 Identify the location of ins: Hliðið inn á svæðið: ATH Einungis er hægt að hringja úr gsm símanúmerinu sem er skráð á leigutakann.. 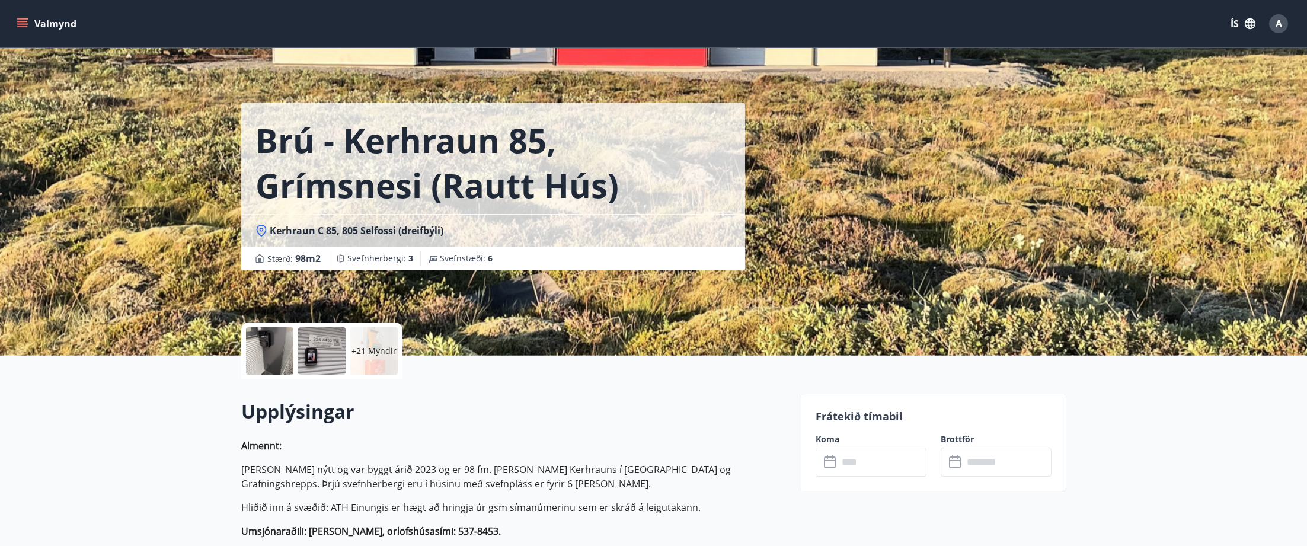
(471, 507).